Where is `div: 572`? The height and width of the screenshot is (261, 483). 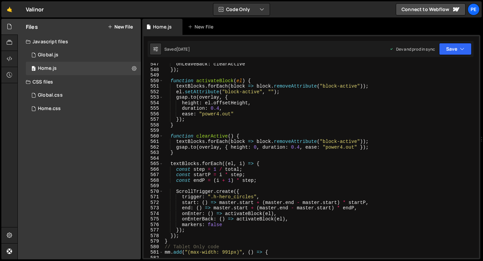 div: 572 is located at coordinates (153, 203).